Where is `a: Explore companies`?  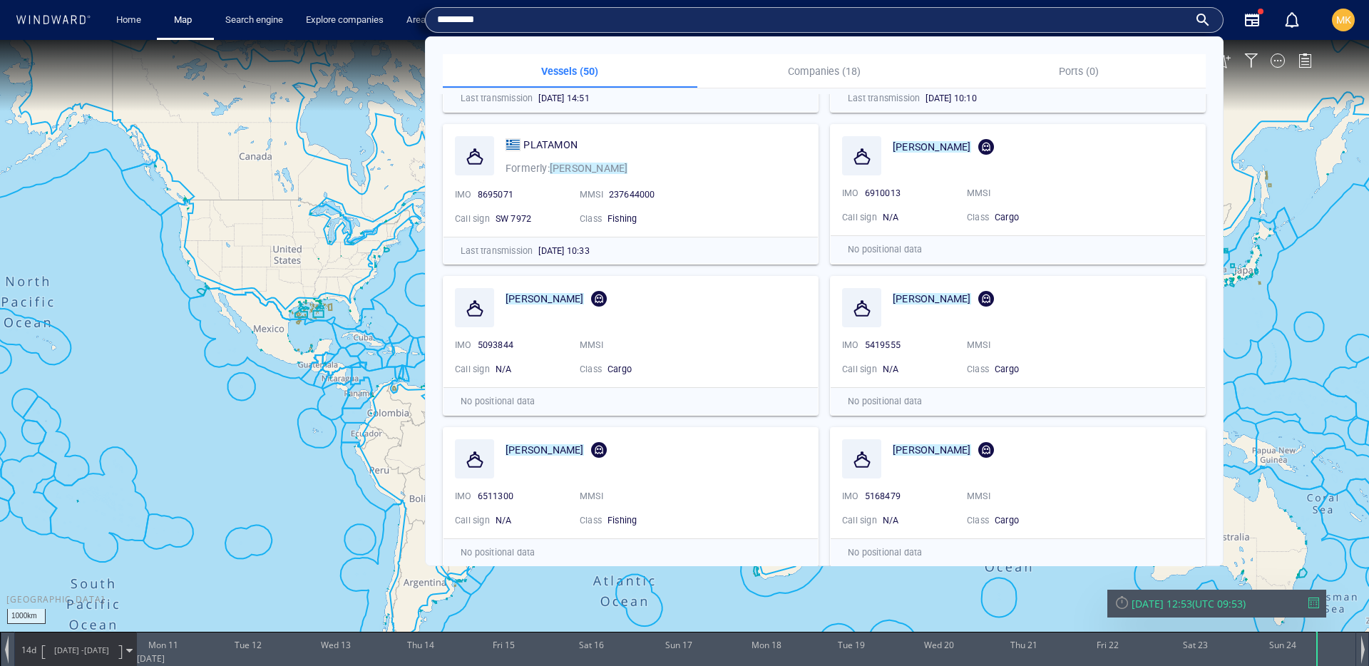 a: Explore companies is located at coordinates (344, 20).